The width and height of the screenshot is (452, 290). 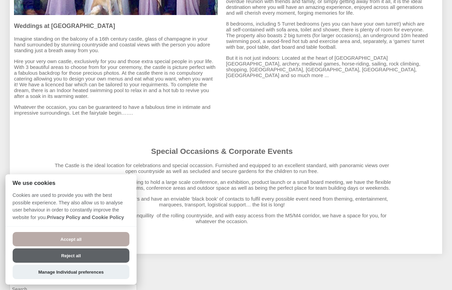 What do you see at coordinates (116, 110) in the screenshot?
I see `p: Whatever the occasion, you can be guaranteed to have a fabulous time in intimate and impressive s...` at bounding box center [116, 110].